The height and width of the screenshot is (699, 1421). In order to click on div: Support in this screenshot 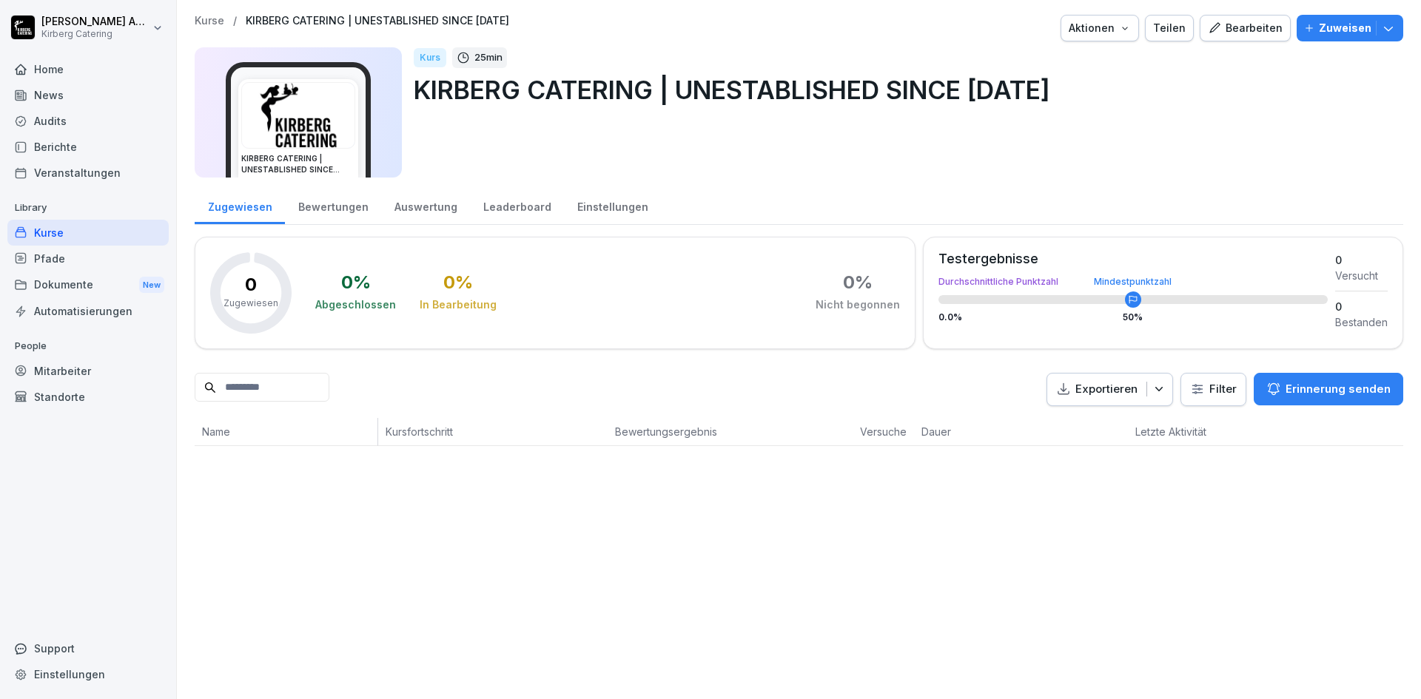, I will do `click(88, 648)`.